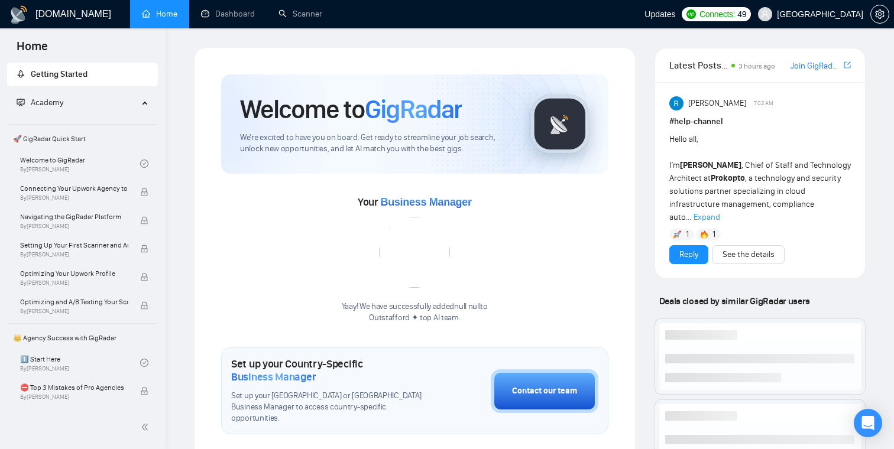 This screenshot has height=449, width=894. What do you see at coordinates (847, 65) in the screenshot?
I see `span: export` at bounding box center [847, 65].